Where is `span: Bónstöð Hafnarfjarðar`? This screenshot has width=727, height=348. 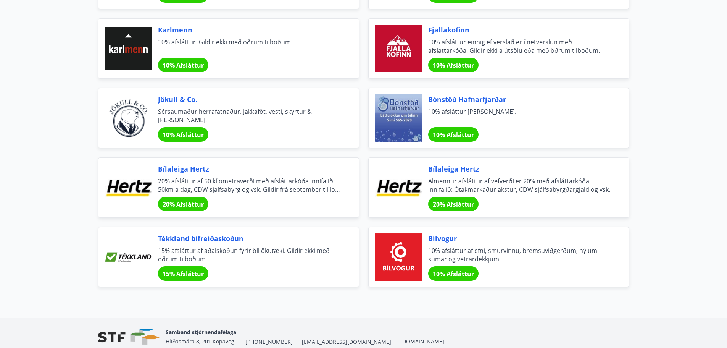 span: Bónstöð Hafnarfjarðar is located at coordinates (520, 99).